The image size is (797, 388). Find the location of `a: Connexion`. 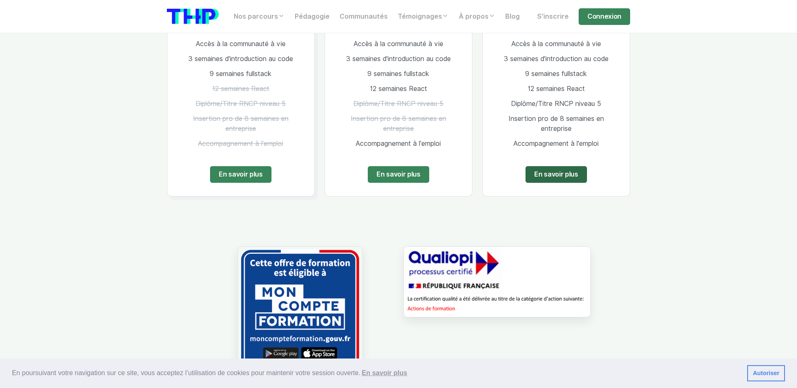

a: Connexion is located at coordinates (605, 17).